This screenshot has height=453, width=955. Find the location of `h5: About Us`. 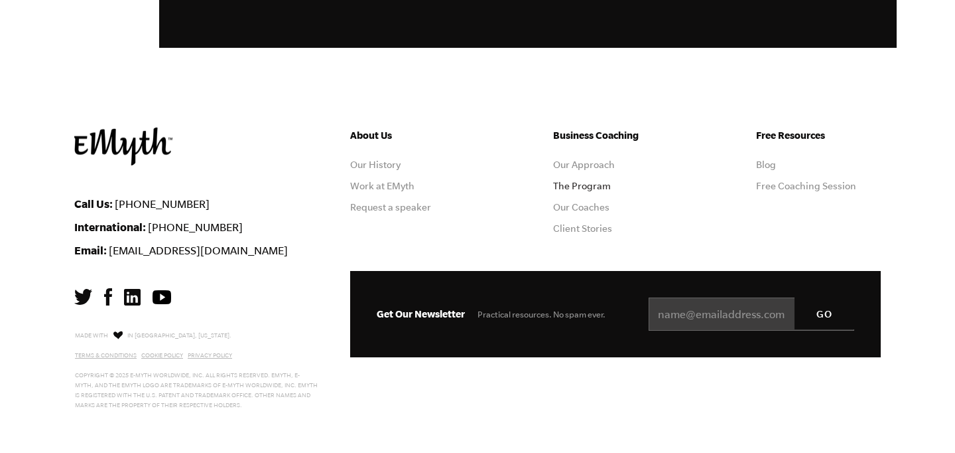

h5: About Us is located at coordinates (413, 135).